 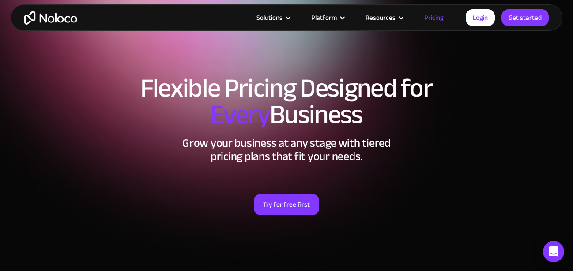 What do you see at coordinates (553, 252) in the screenshot?
I see `div: Open Intercom Messenger` at bounding box center [553, 252].